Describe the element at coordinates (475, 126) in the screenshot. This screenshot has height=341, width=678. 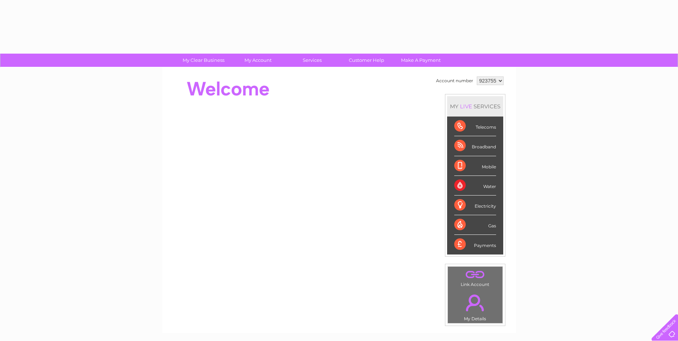
I see `div: Telecoms` at that location.